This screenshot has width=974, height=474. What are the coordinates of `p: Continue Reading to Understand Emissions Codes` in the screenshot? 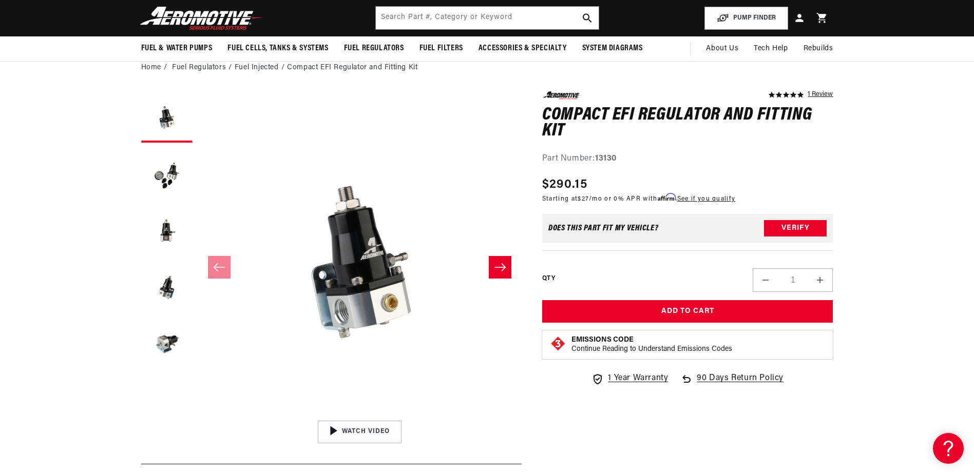 It's located at (652, 350).